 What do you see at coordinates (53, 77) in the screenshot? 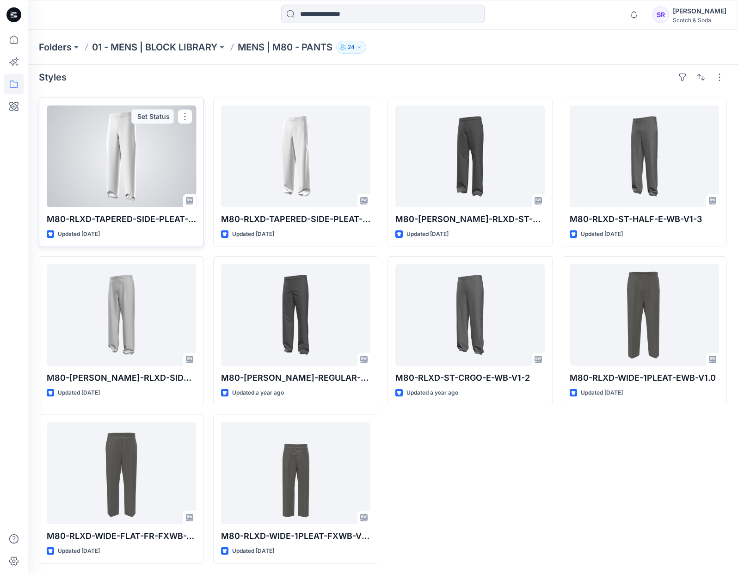
I see `h4: Styles` at bounding box center [53, 77].